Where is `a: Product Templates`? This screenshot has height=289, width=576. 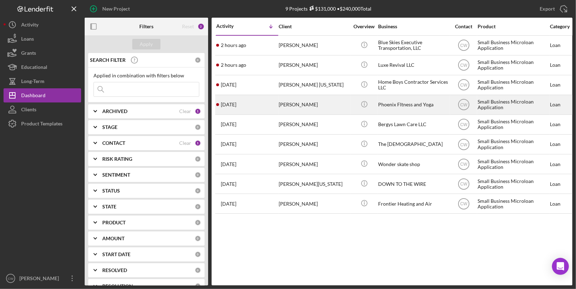
a: Product Templates is located at coordinates (42, 124).